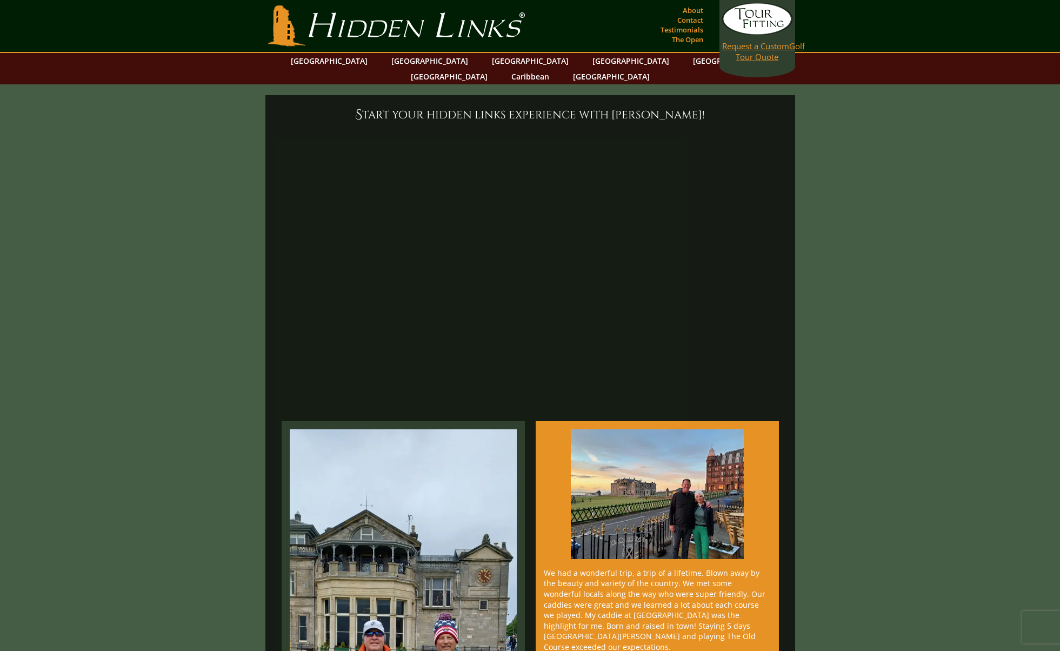 This screenshot has height=651, width=1060. What do you see at coordinates (693, 10) in the screenshot?
I see `a: About` at bounding box center [693, 10].